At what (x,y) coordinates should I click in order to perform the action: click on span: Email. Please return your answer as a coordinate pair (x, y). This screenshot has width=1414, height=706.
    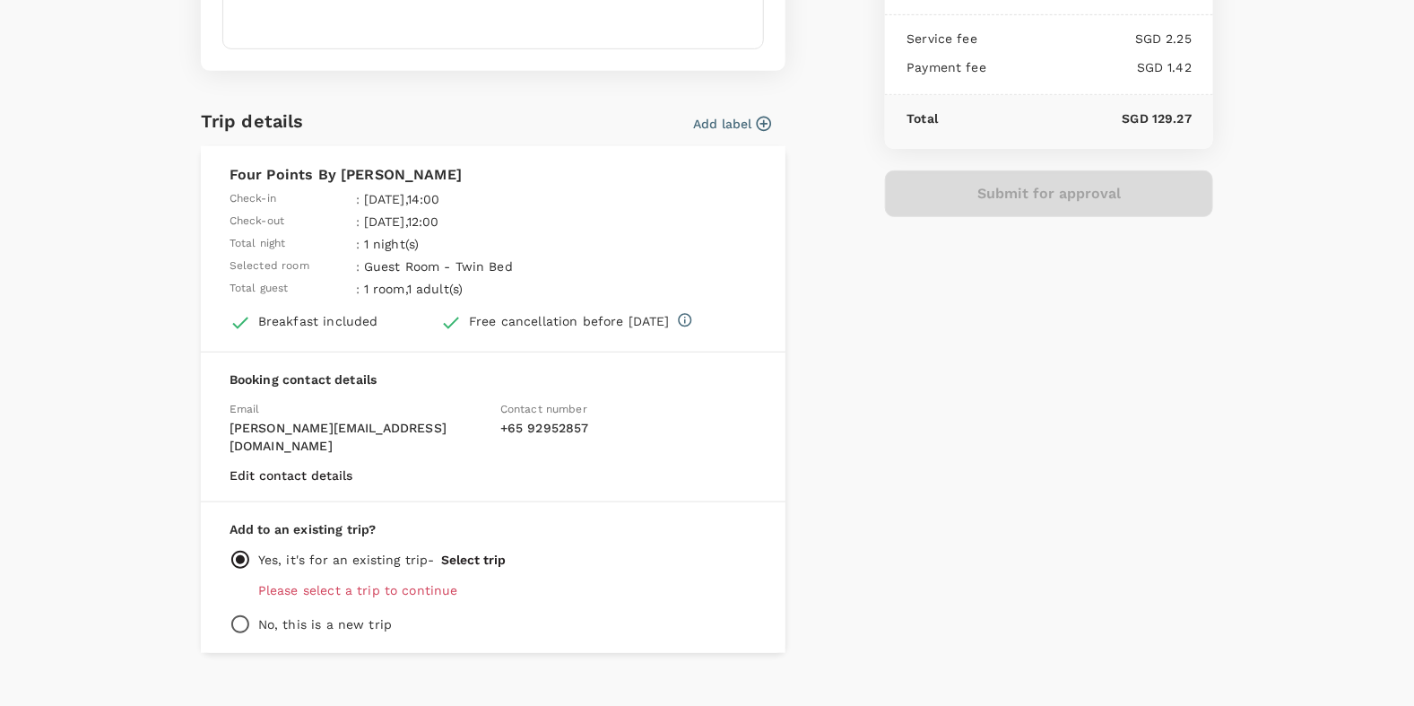
    Looking at the image, I should click on (245, 409).